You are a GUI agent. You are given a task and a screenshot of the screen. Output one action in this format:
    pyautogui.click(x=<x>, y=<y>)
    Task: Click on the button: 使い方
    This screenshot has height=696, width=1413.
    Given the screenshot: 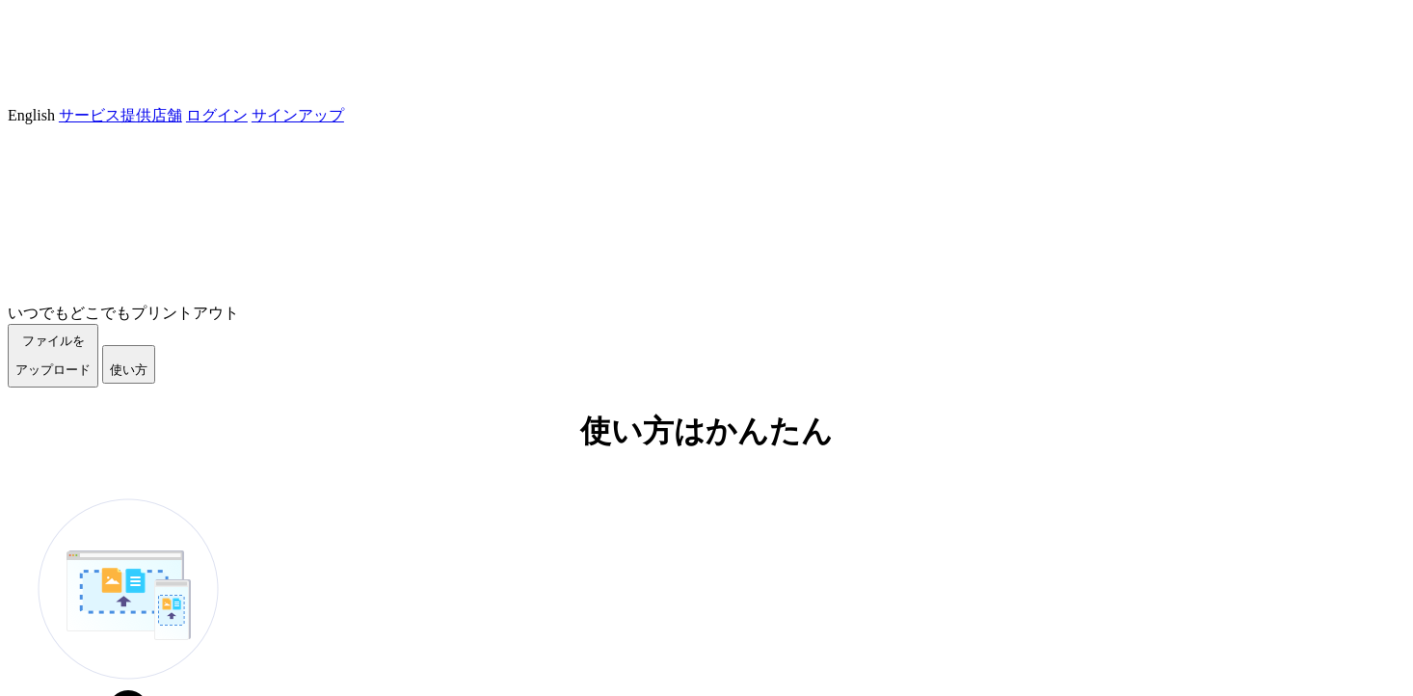 What is the action you would take?
    pyautogui.click(x=128, y=364)
    